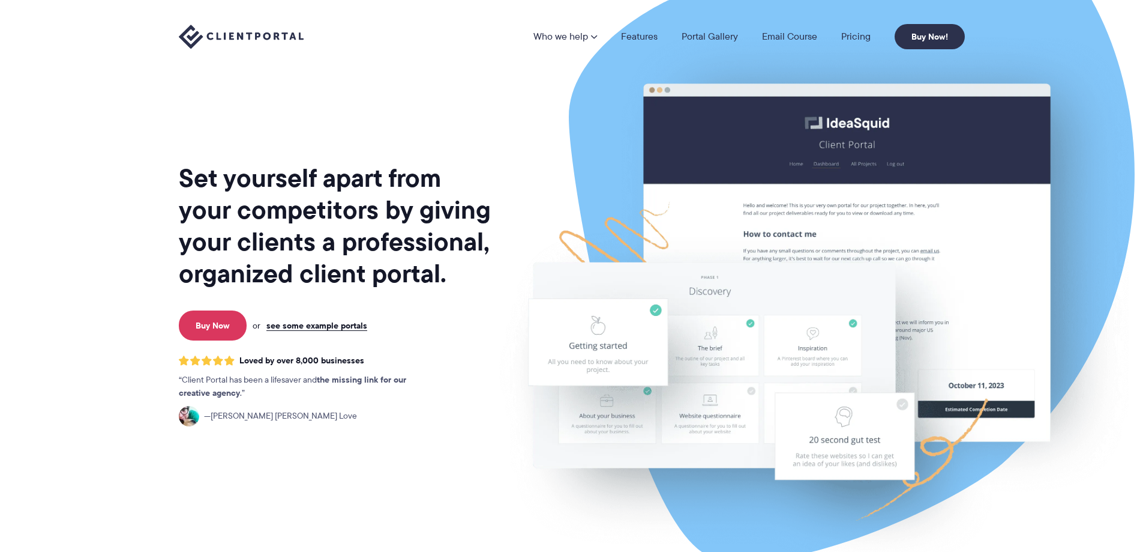  What do you see at coordinates (930, 37) in the screenshot?
I see `a: Buy Now!` at bounding box center [930, 37].